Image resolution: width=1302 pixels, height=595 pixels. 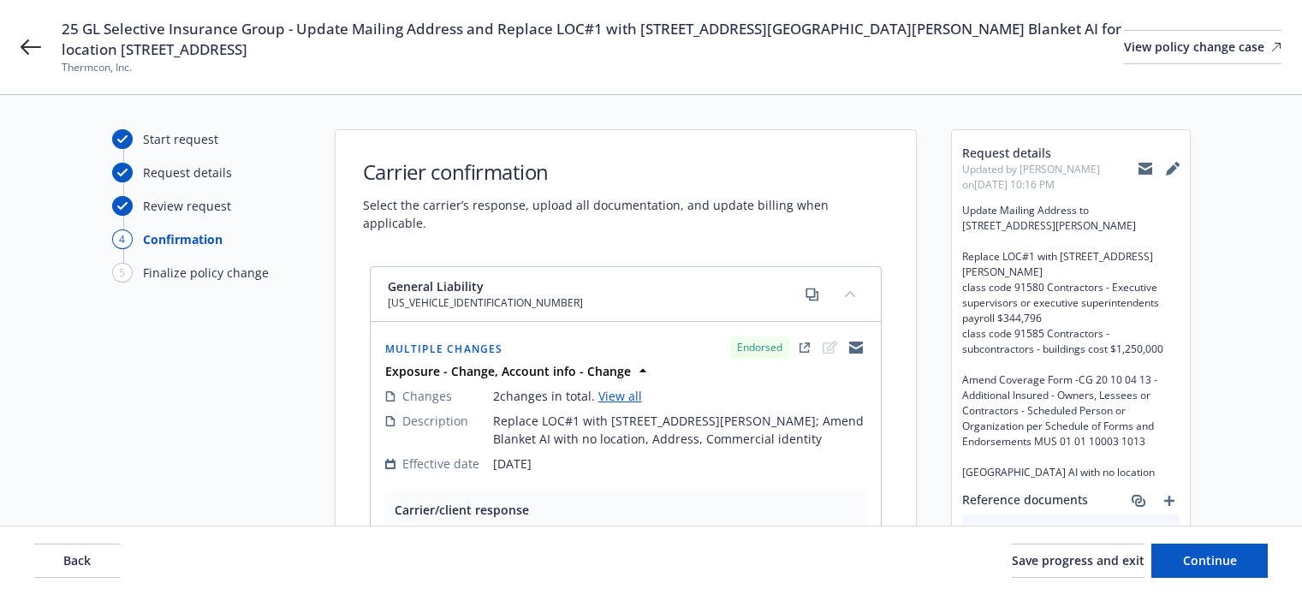 I want to click on div: View policy change case, so click(x=1203, y=47).